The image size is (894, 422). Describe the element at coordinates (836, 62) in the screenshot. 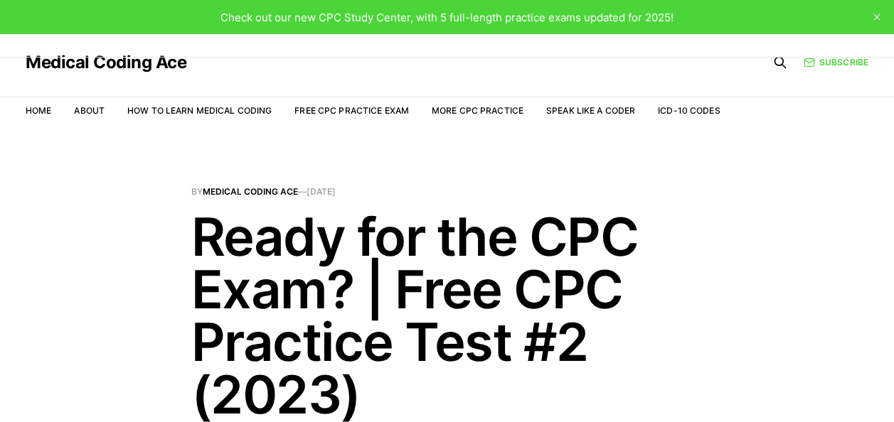

I see `a: Subscribe` at that location.